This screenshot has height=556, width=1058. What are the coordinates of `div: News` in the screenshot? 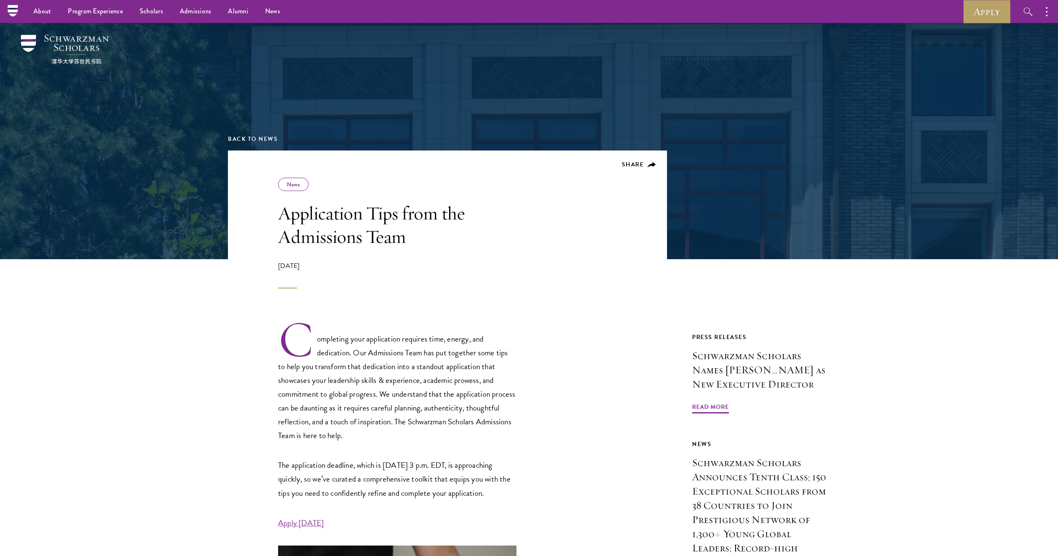 It's located at (761, 444).